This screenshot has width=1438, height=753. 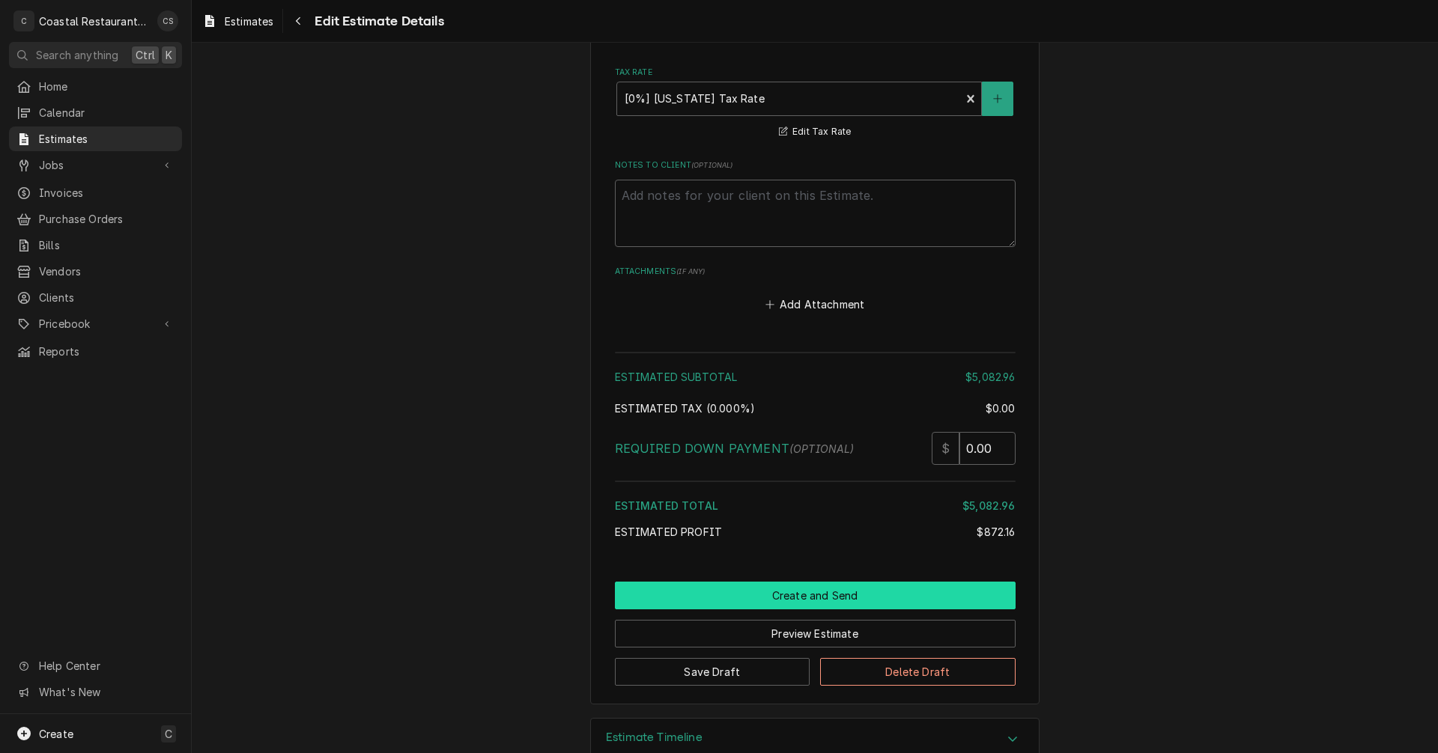 I want to click on div: Amount Summary, so click(x=815, y=448).